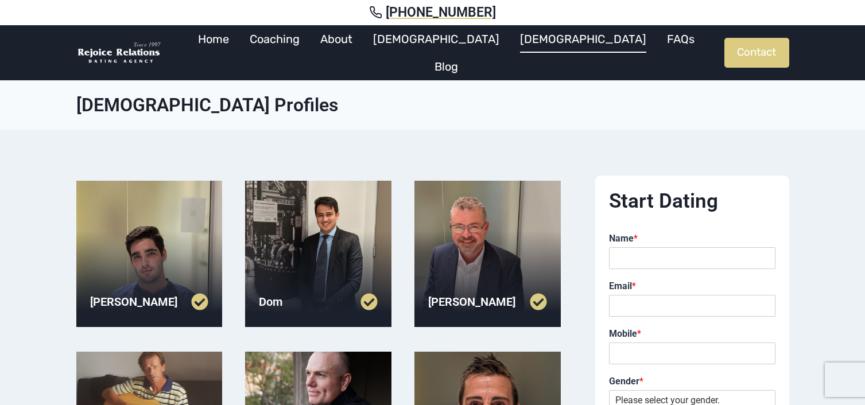  What do you see at coordinates (446, 67) in the screenshot?
I see `a: Blog` at bounding box center [446, 67].